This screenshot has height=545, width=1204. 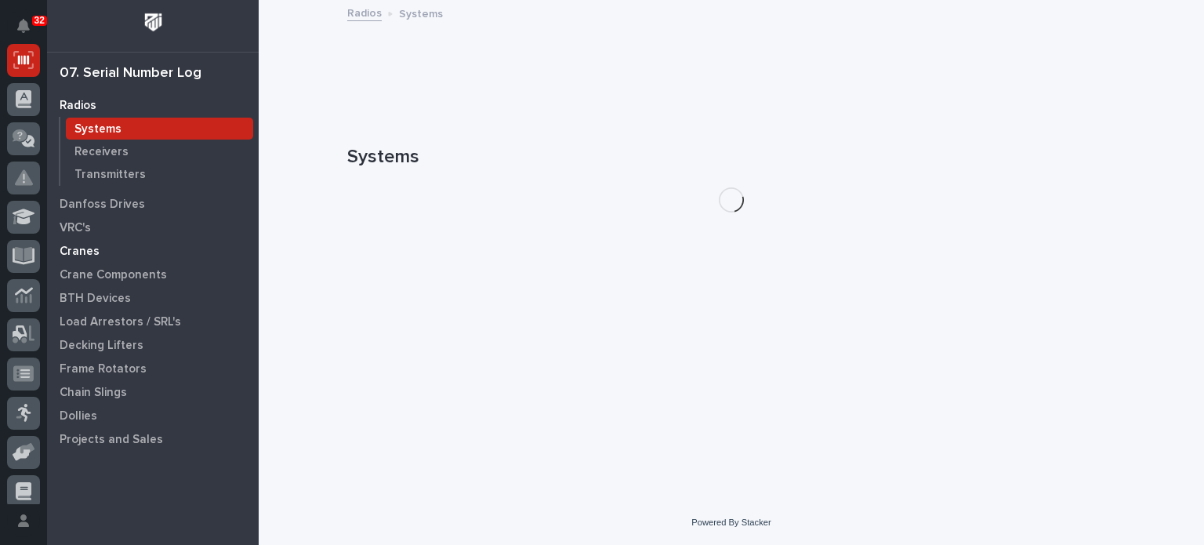 What do you see at coordinates (95, 299) in the screenshot?
I see `p: BTH Devices` at bounding box center [95, 299].